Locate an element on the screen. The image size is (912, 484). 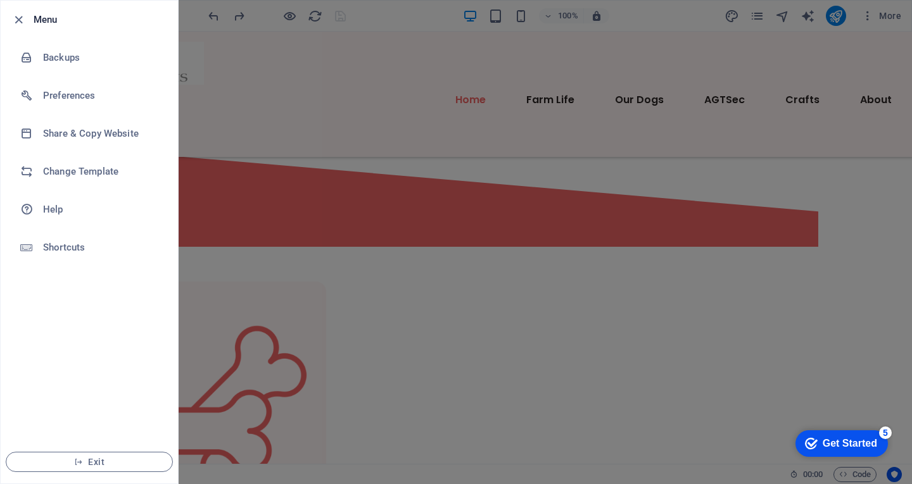
span: Exit is located at coordinates (89, 462).